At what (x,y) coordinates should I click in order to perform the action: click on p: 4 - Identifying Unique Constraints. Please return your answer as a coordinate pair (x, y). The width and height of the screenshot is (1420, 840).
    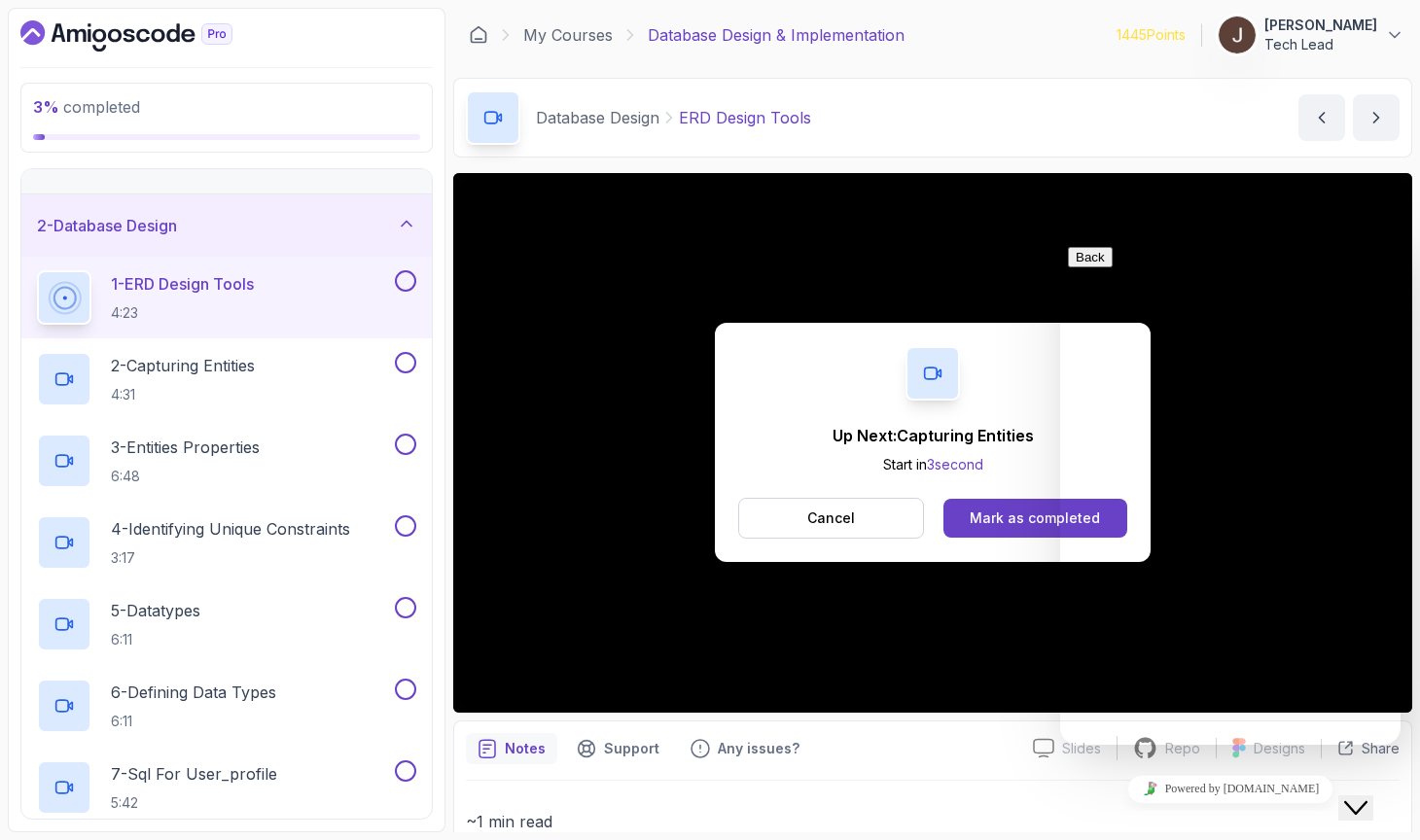
    Looking at the image, I should click on (231, 528).